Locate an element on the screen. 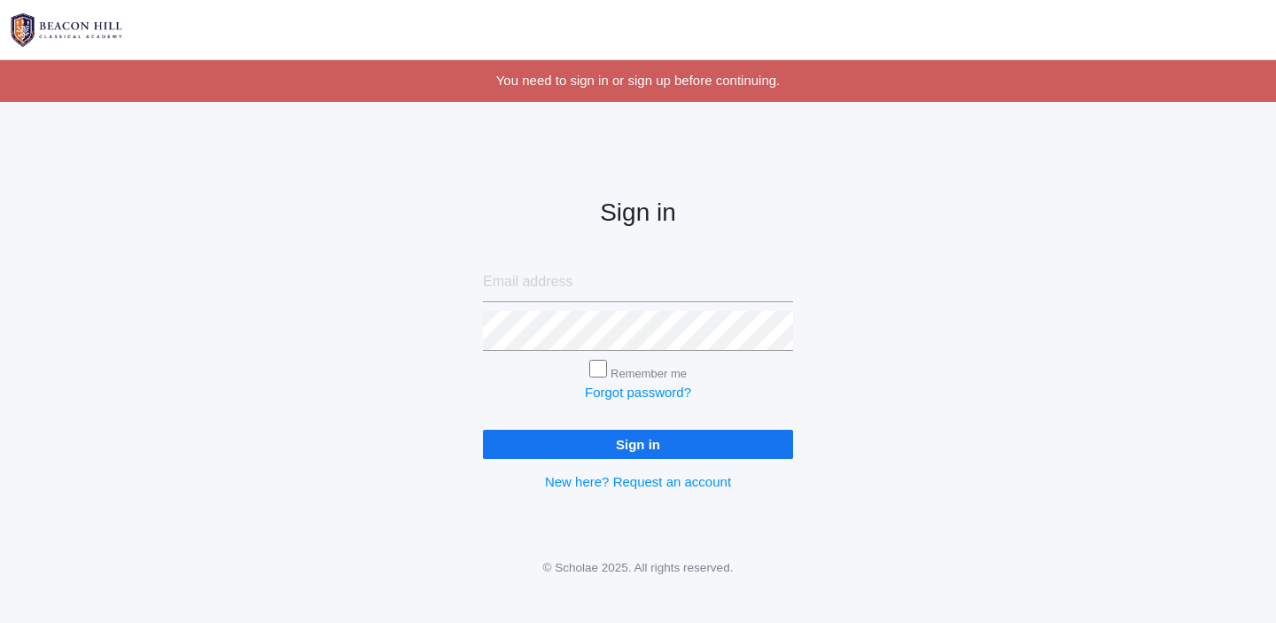 This screenshot has width=1276, height=623. label: Remember me is located at coordinates (649, 373).